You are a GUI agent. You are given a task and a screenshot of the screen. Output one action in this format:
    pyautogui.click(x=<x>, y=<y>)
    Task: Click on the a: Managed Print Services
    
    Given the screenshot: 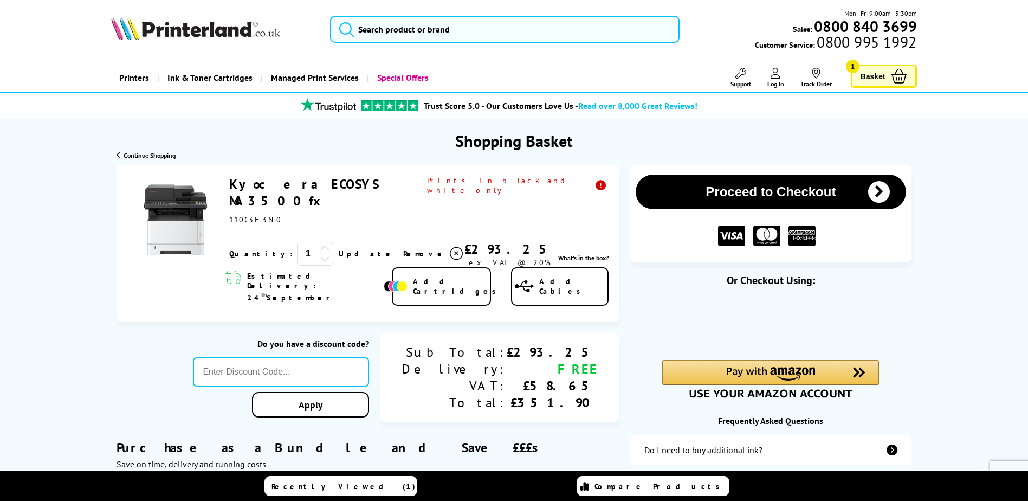 What is the action you would take?
    pyautogui.click(x=314, y=77)
    